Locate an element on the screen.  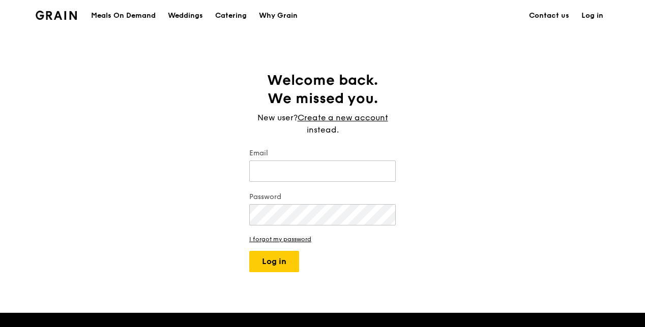
a: I forgot my password is located at coordinates (322, 239).